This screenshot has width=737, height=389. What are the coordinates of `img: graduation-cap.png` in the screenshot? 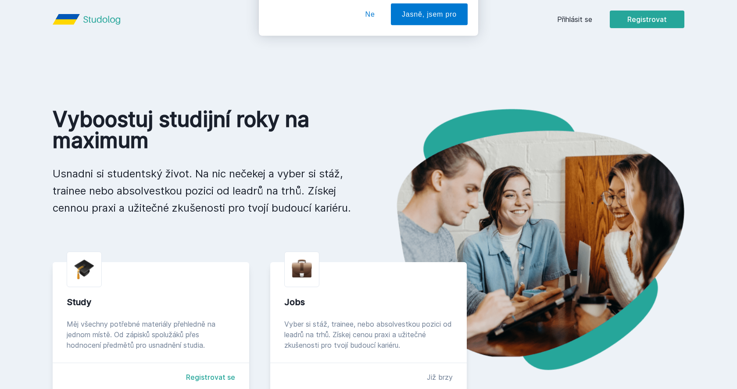 It's located at (84, 269).